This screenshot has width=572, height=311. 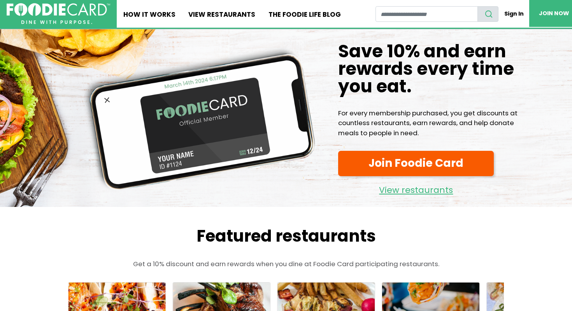 I want to click on a: Join Foodie Card, so click(x=416, y=163).